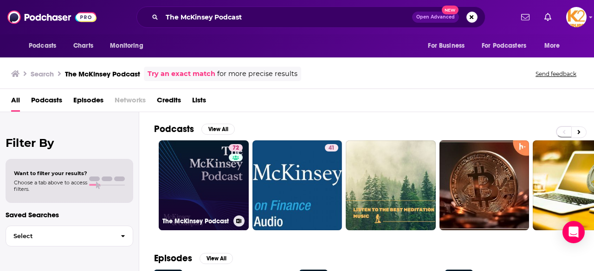 The image size is (594, 271). Describe the element at coordinates (52, 17) in the screenshot. I see `img: Podchaser - Follow, Share and Rate Podcasts` at that location.